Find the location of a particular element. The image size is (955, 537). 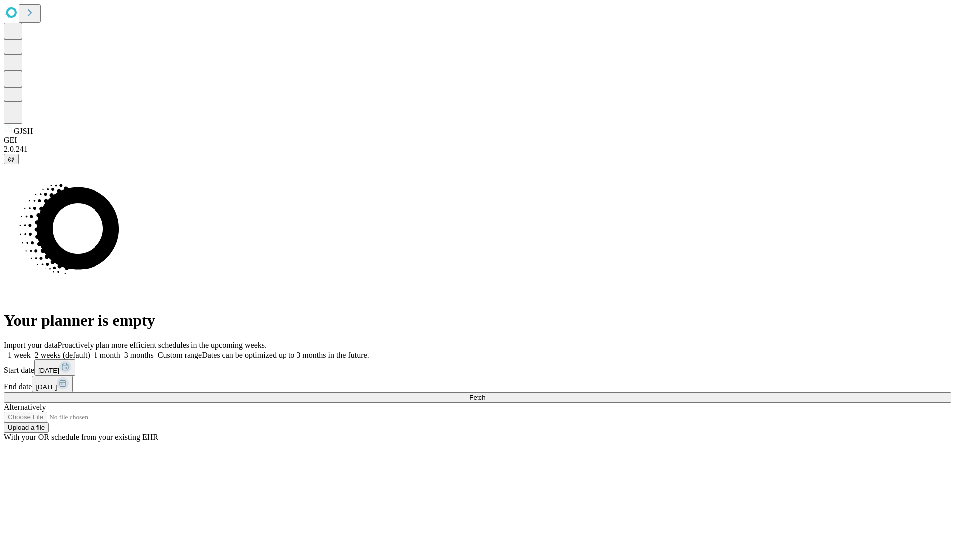

button: Fetch is located at coordinates (478, 397).